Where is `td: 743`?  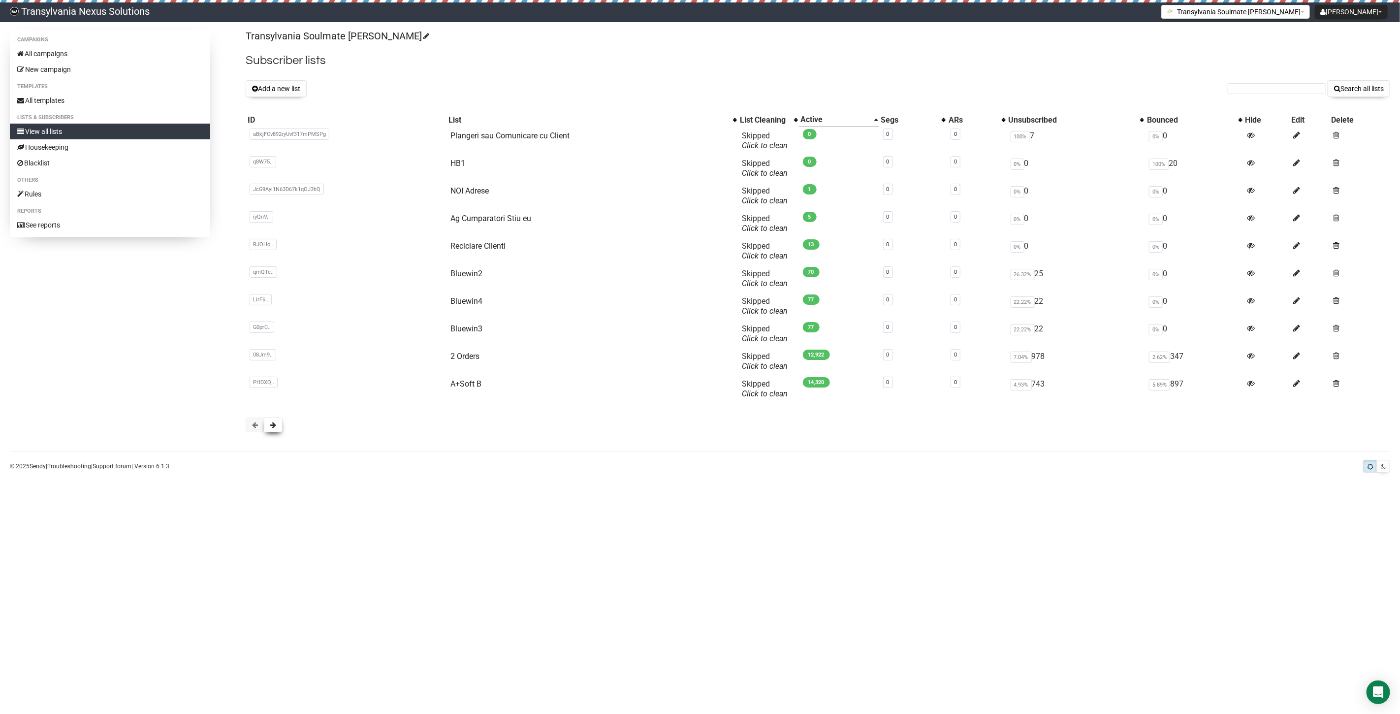 td: 743 is located at coordinates (1076, 389).